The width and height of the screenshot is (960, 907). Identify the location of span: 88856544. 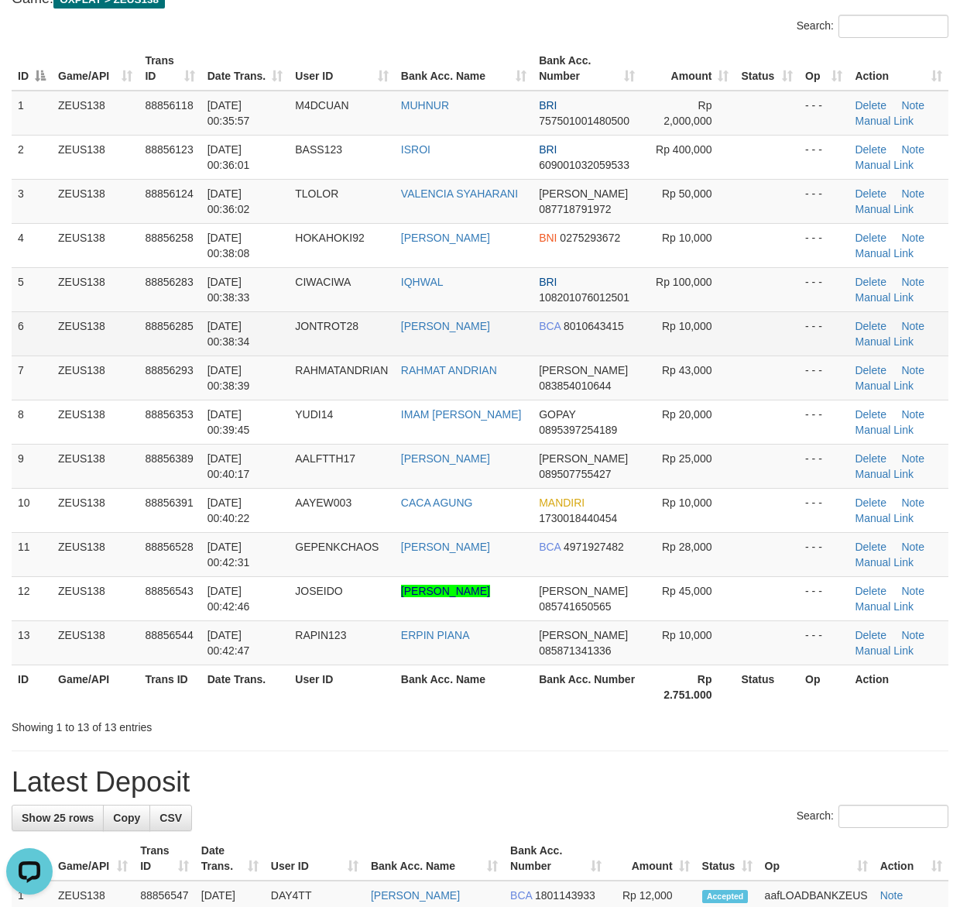
(169, 635).